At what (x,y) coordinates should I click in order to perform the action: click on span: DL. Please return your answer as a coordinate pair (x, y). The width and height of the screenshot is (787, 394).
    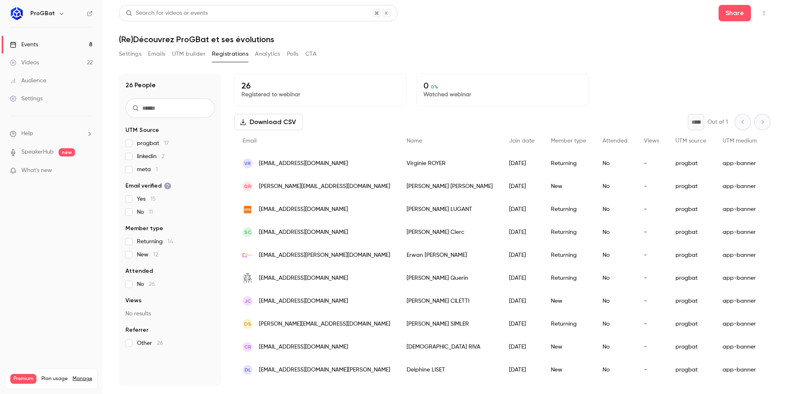
    Looking at the image, I should click on (247, 370).